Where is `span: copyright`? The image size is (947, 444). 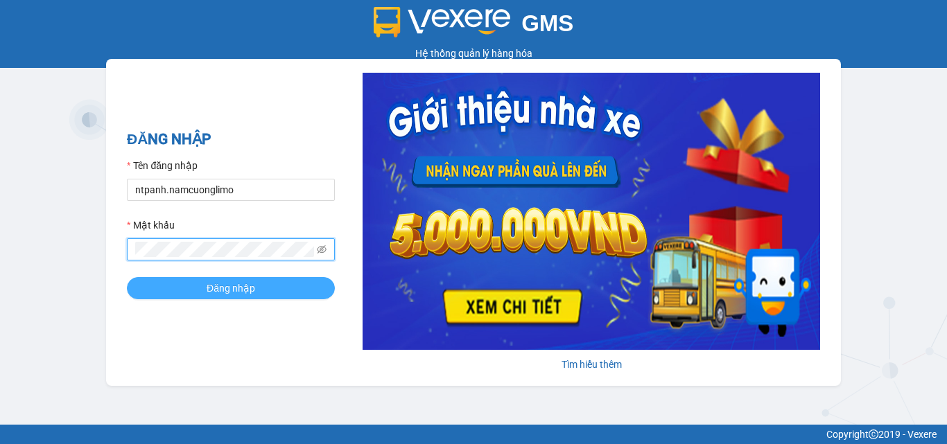 span: copyright is located at coordinates (873, 435).